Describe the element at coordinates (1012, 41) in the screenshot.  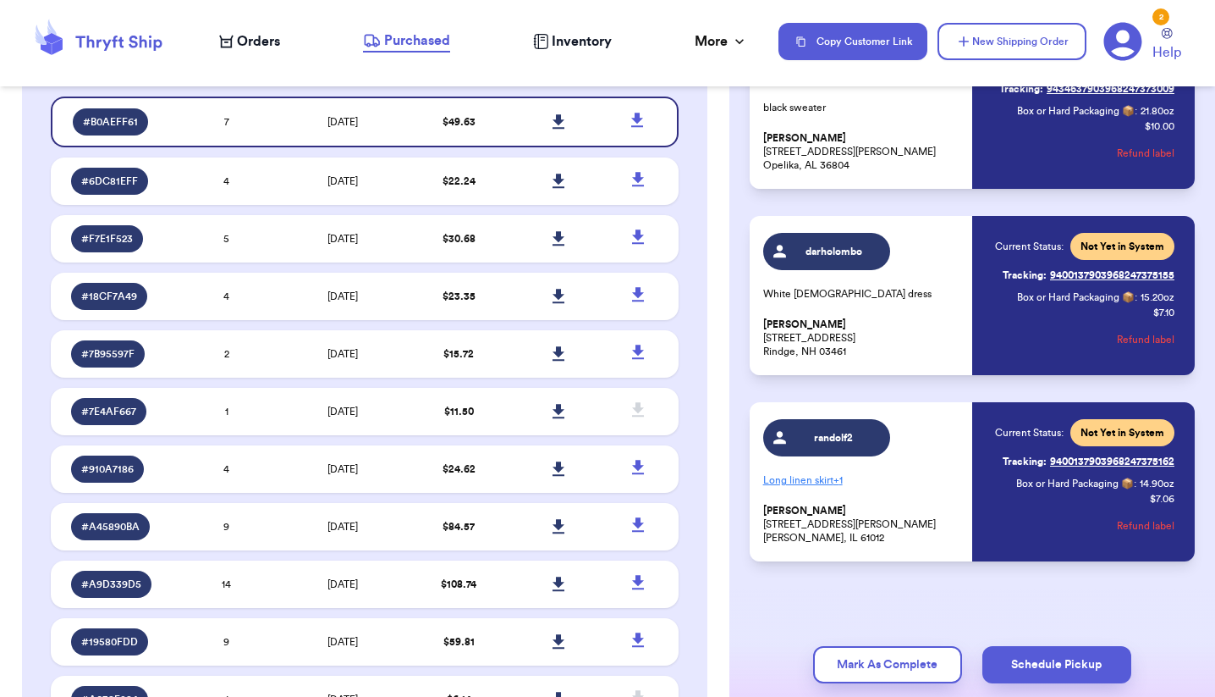
I see `button: New Shipping Order` at that location.